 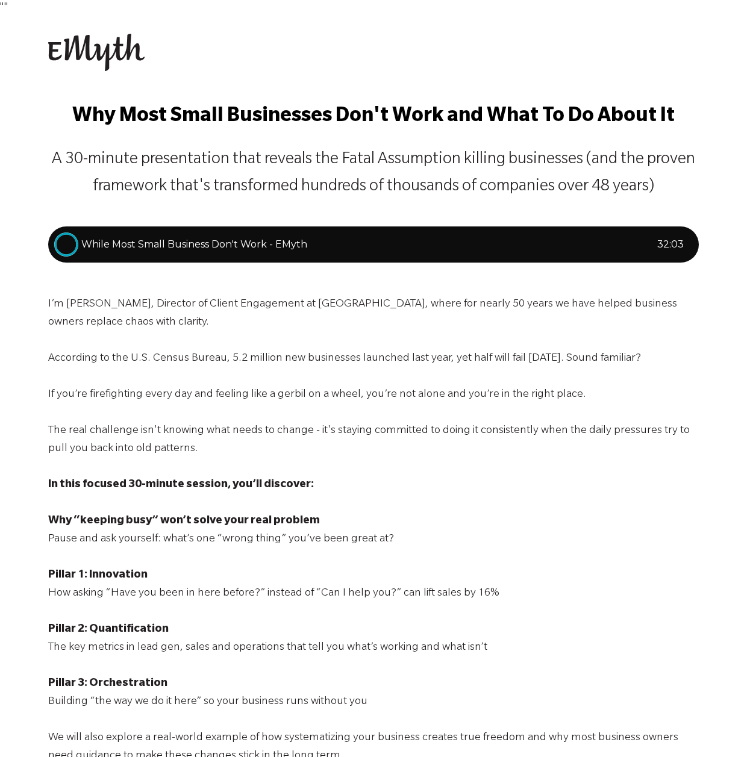 I want to click on div: 32 : 03, so click(x=670, y=244).